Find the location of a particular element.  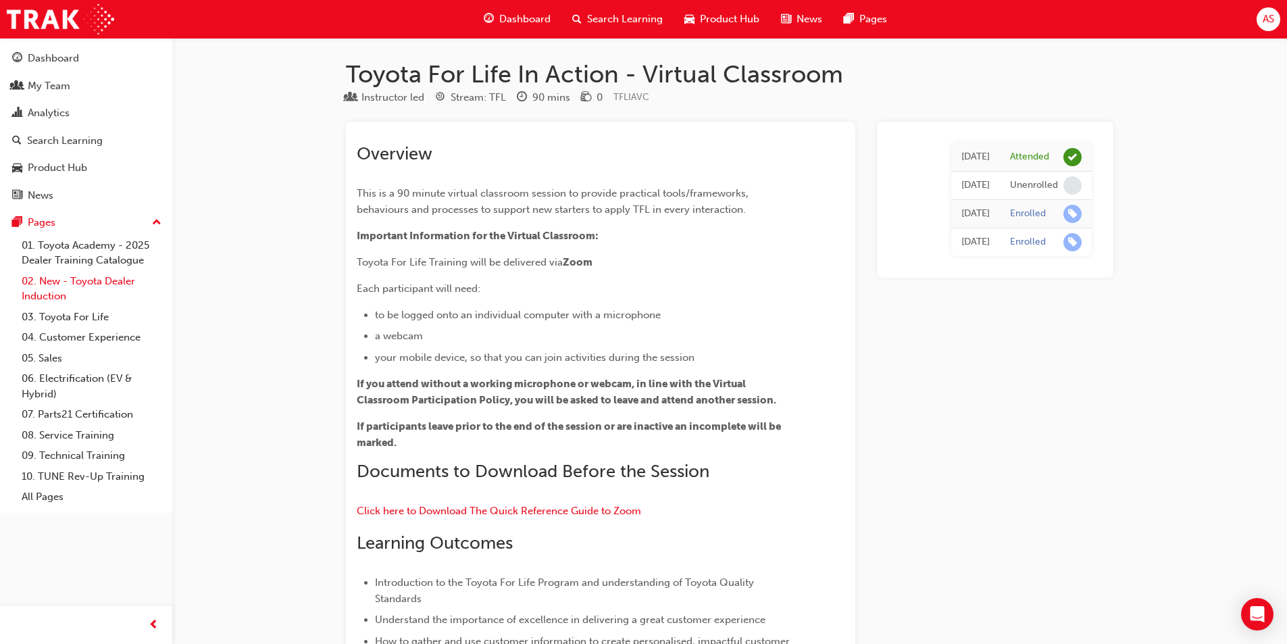

div: Mon Mar 31 2025 09:30:16 GMT+0800 (Australian Western Standard Time) is located at coordinates (975, 185).